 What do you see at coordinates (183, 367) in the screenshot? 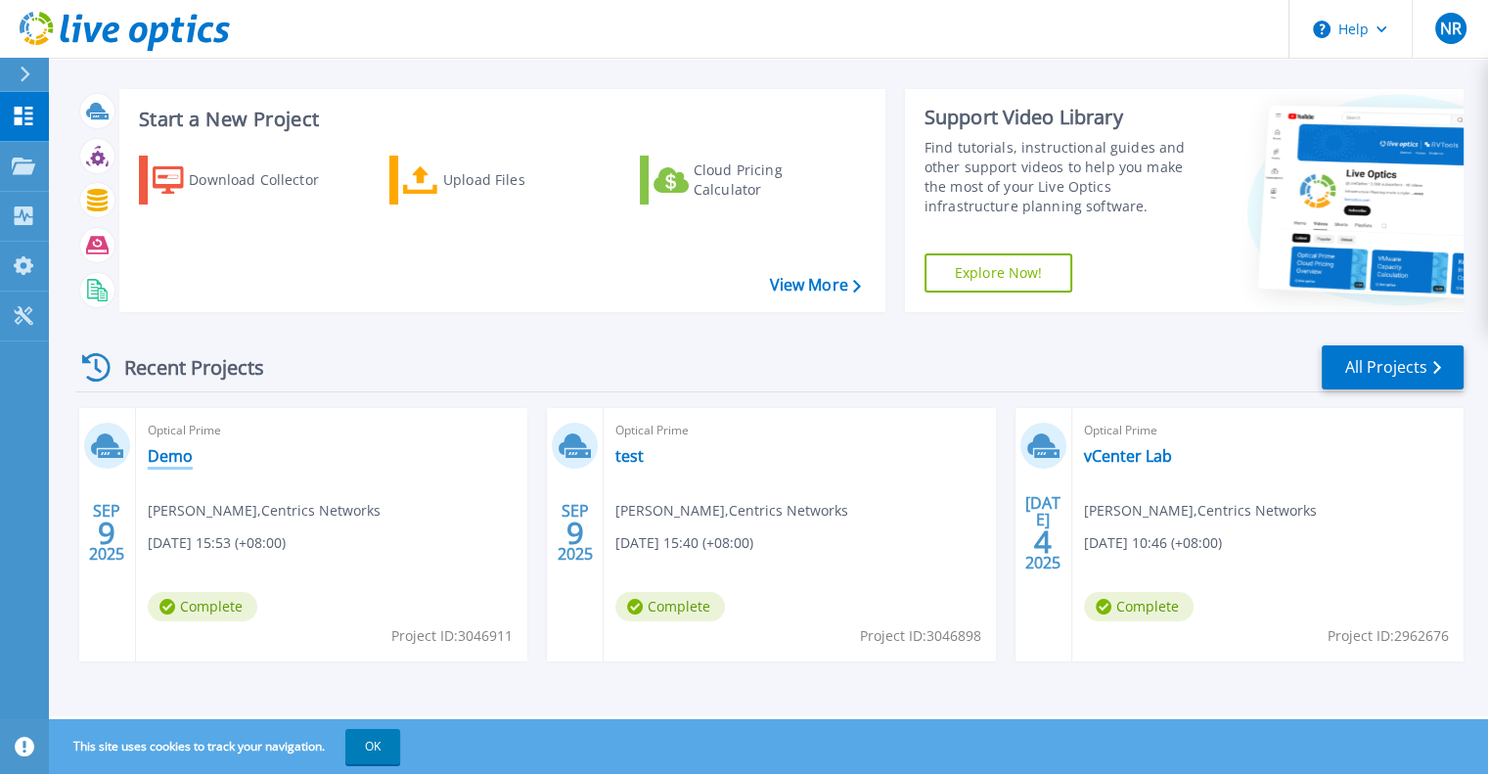
I see `div: Recent Projects` at bounding box center [183, 367].